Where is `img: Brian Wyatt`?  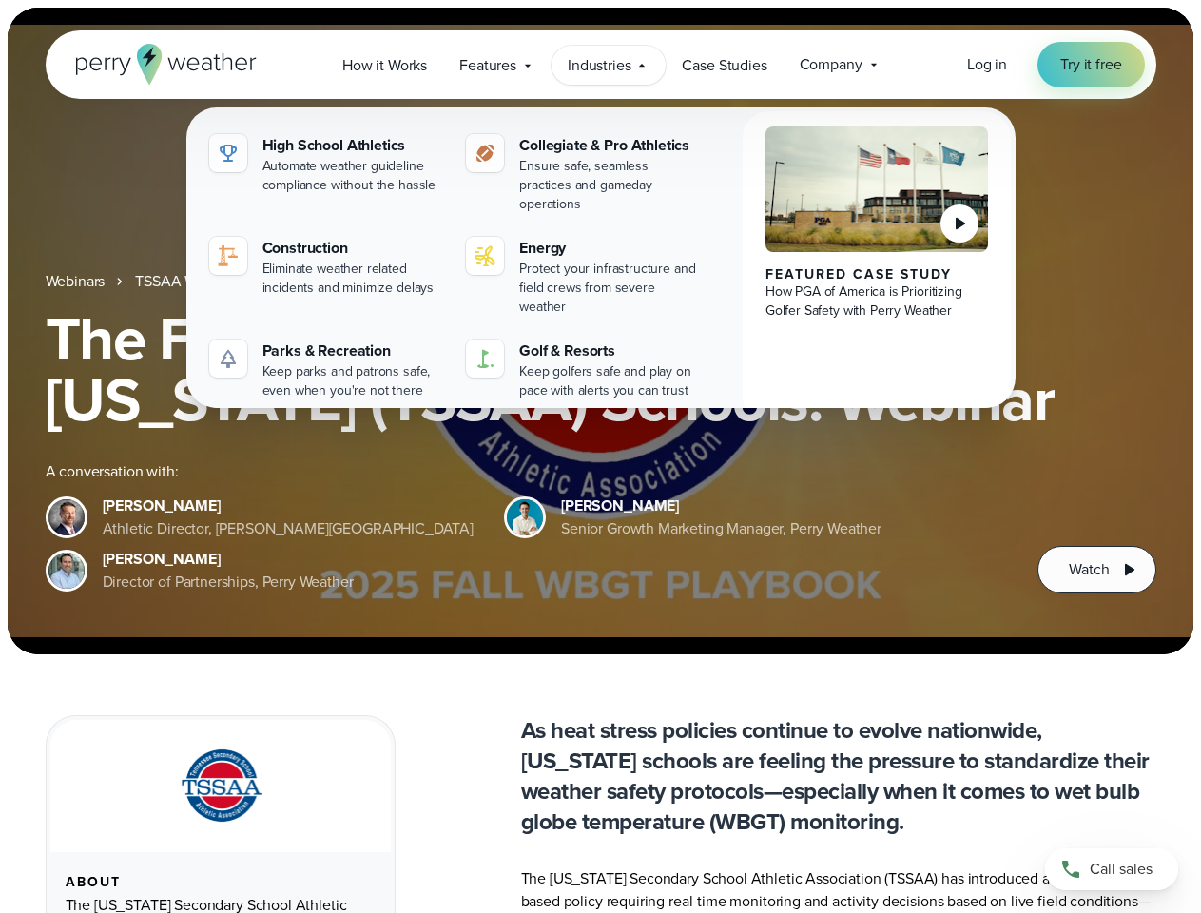 img: Brian Wyatt is located at coordinates (67, 517).